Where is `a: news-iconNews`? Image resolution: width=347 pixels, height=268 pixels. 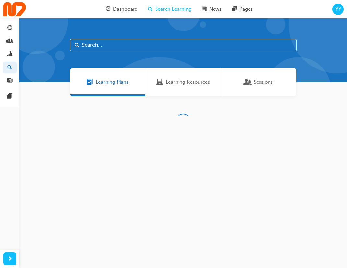 a: news-iconNews is located at coordinates (212, 9).